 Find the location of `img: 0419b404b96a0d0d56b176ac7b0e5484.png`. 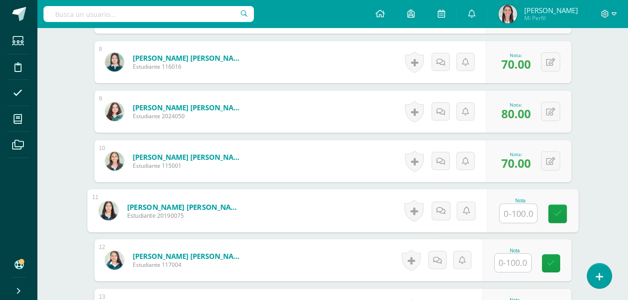

img: 0419b404b96a0d0d56b176ac7b0e5484.png is located at coordinates (115, 161).